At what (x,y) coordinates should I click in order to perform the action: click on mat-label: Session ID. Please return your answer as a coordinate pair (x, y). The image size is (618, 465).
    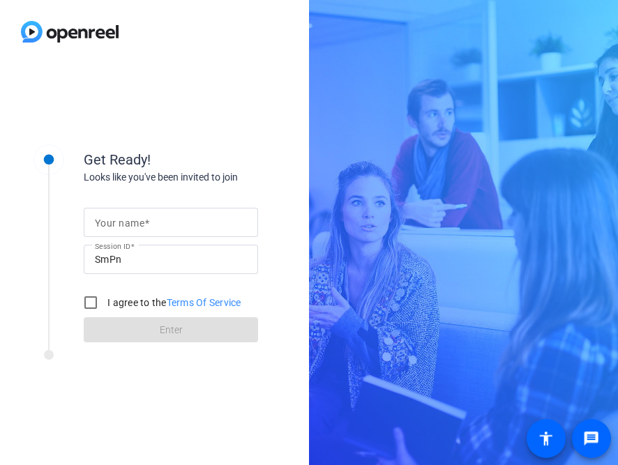
    Looking at the image, I should click on (112, 246).